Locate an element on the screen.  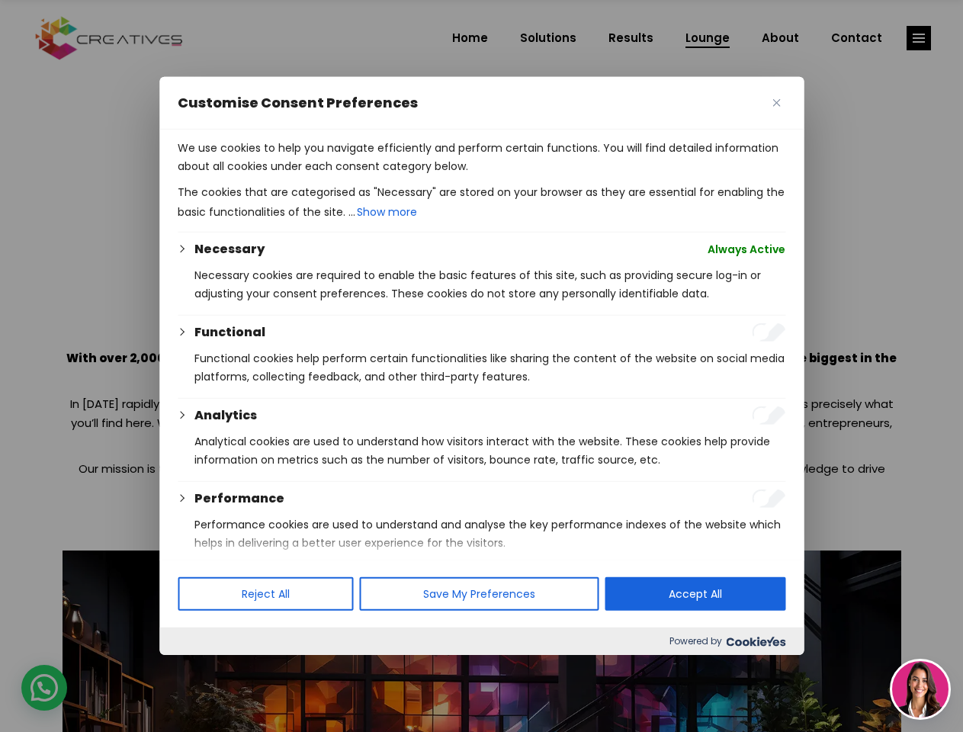
input: Enable Performance is located at coordinates (769, 499).